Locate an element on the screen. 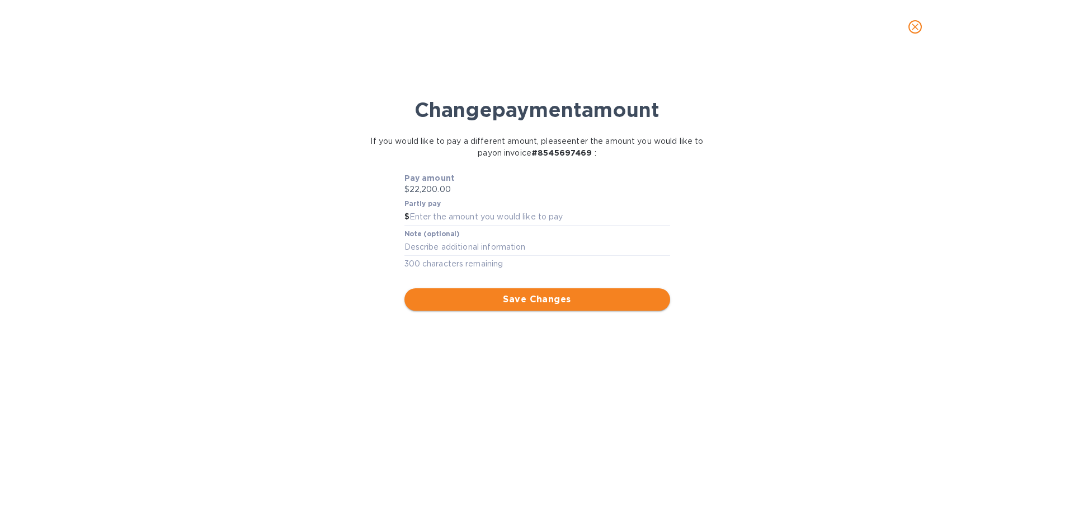  p: $22,200.00 is located at coordinates (537, 189).